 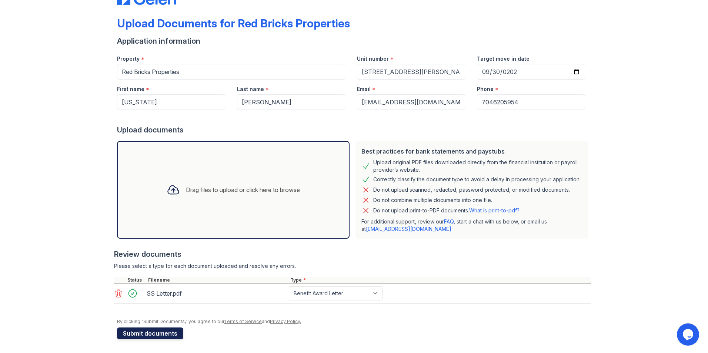 What do you see at coordinates (353, 254) in the screenshot?
I see `div: Review documents` at bounding box center [353, 254].